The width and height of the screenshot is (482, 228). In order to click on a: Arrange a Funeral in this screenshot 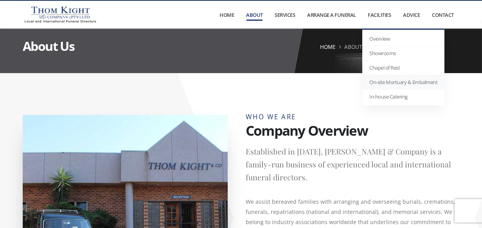, I will do `click(332, 15)`.